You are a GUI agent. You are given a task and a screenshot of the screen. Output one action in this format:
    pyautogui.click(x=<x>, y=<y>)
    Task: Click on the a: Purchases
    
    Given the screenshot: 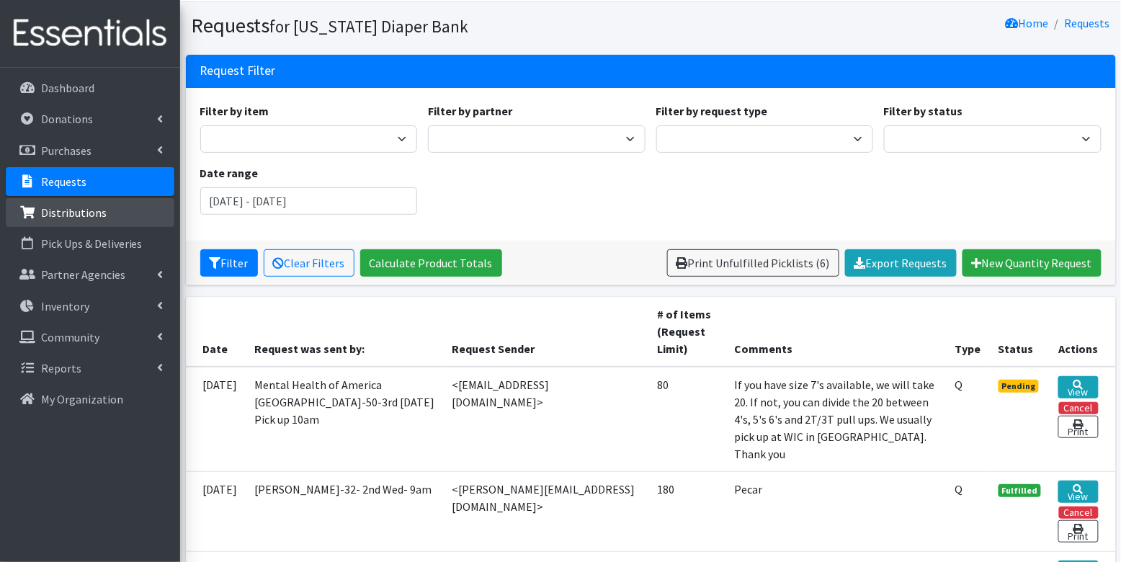 What is the action you would take?
    pyautogui.click(x=90, y=151)
    